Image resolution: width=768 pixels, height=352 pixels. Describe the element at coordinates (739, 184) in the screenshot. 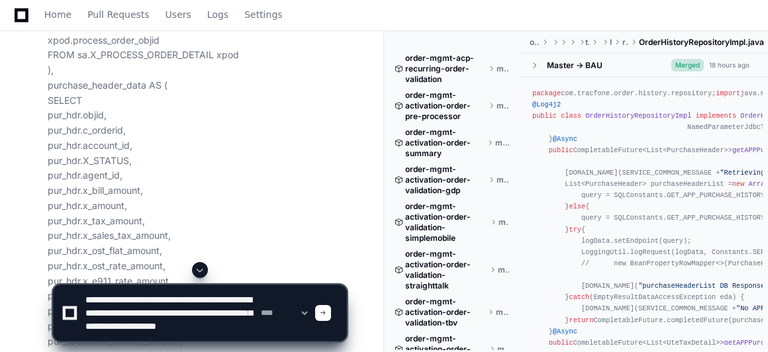

I see `span: new` at that location.